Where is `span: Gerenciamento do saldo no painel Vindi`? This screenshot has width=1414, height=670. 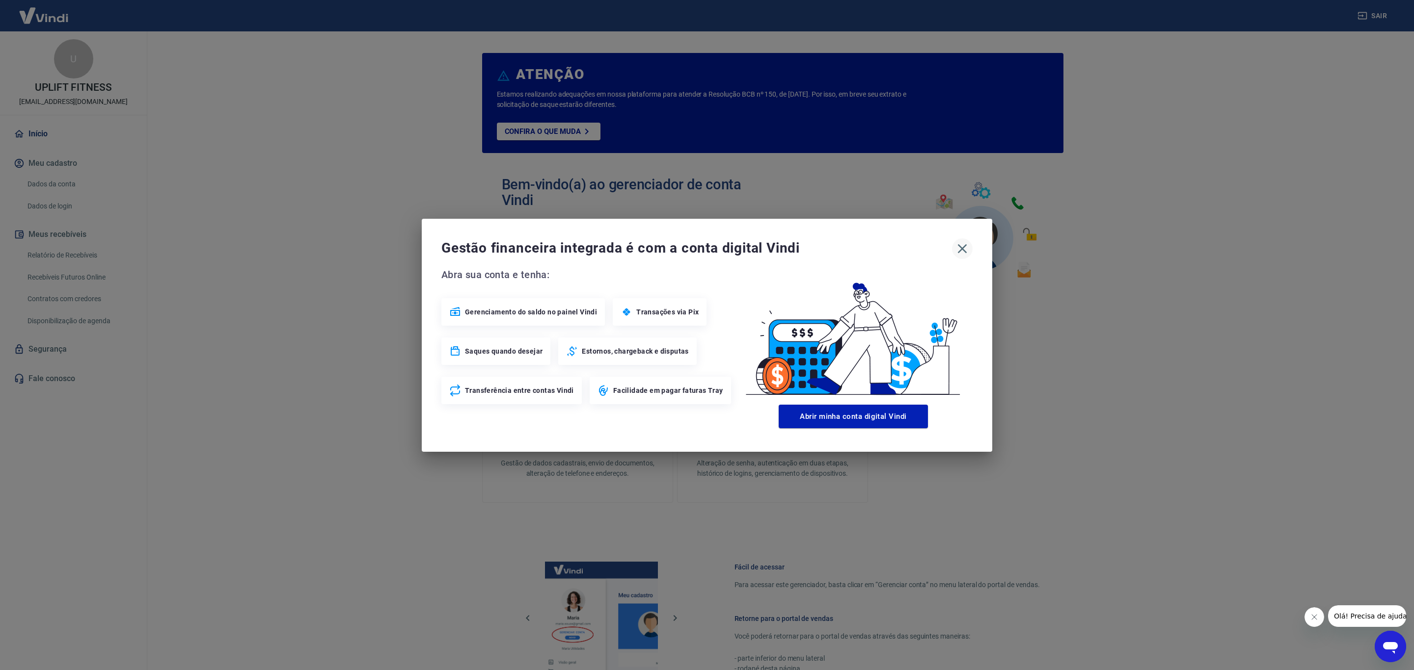 span: Gerenciamento do saldo no painel Vindi is located at coordinates (531, 312).